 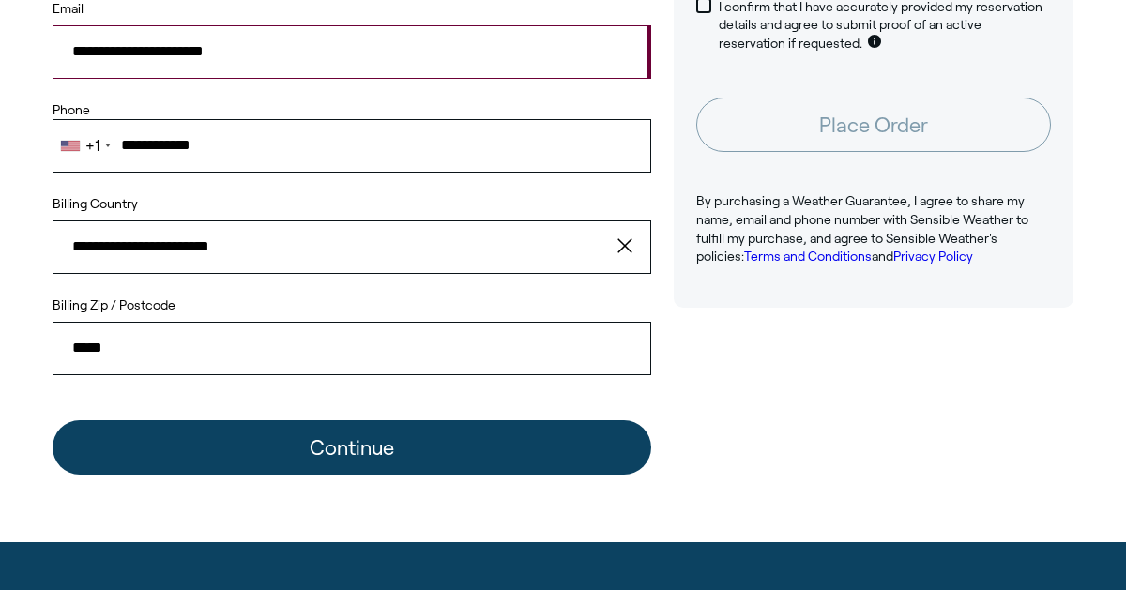 What do you see at coordinates (352, 111) in the screenshot?
I see `label: Phone` at bounding box center [352, 111].